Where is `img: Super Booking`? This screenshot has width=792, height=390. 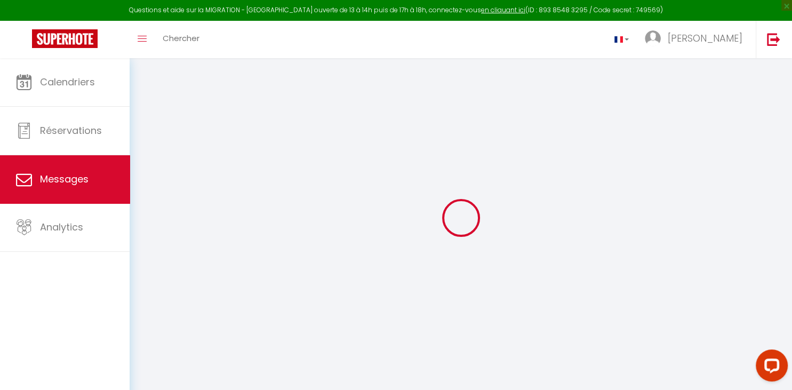
img: Super Booking is located at coordinates (65, 38).